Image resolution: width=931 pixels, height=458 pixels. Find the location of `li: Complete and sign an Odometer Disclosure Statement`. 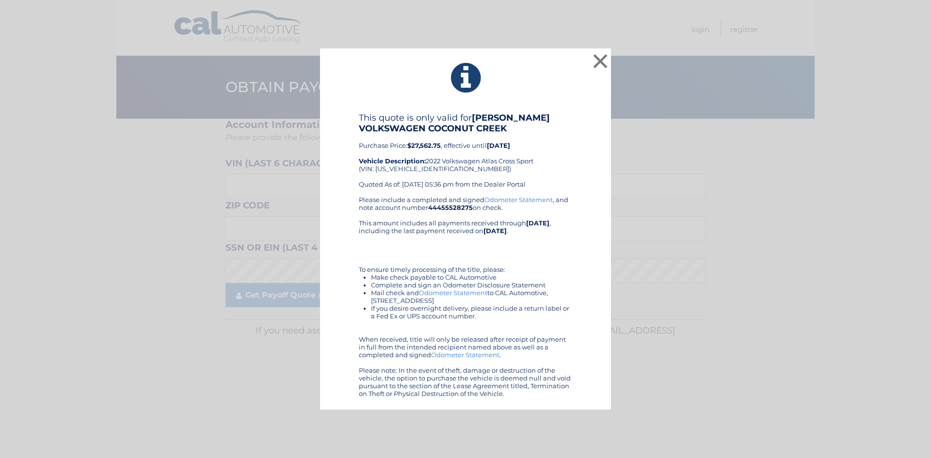

li: Complete and sign an Odometer Disclosure Statement is located at coordinates (471, 285).